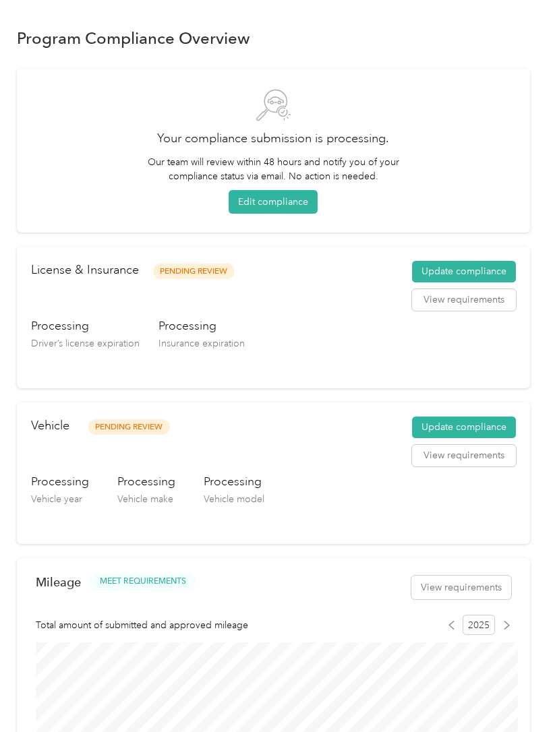 The image size is (553, 732). I want to click on h2: Vehicle, so click(50, 426).